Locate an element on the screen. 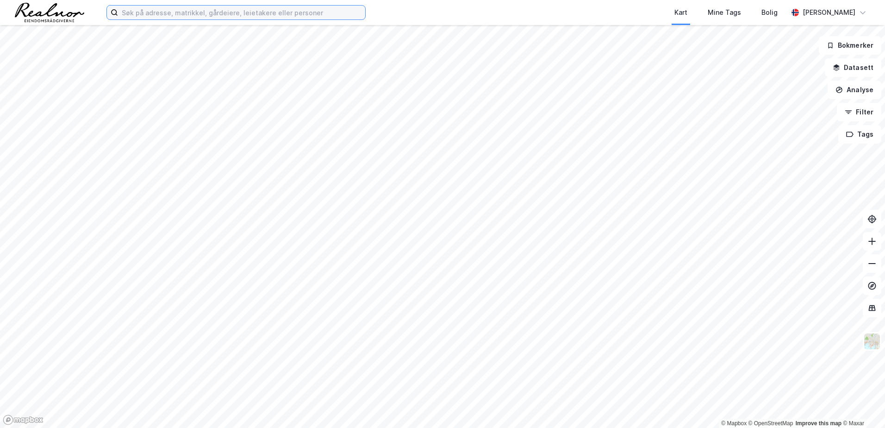 The width and height of the screenshot is (885, 428). a: Mapbox homepage is located at coordinates (23, 419).